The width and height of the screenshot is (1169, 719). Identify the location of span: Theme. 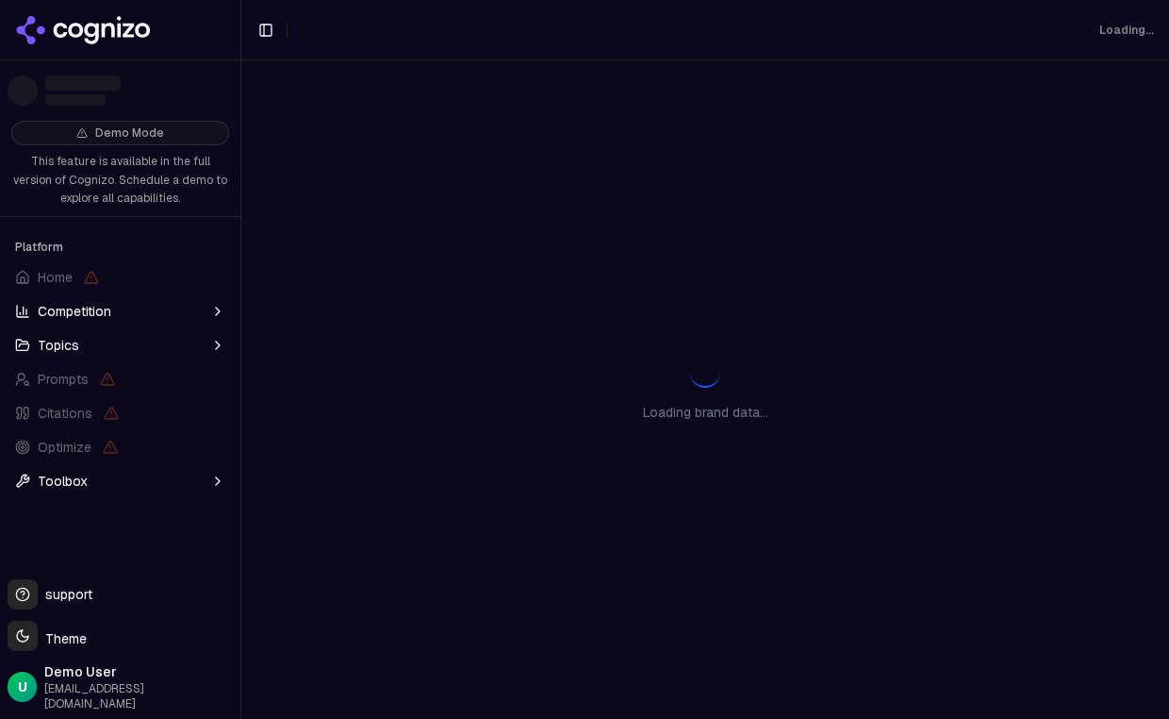
(62, 638).